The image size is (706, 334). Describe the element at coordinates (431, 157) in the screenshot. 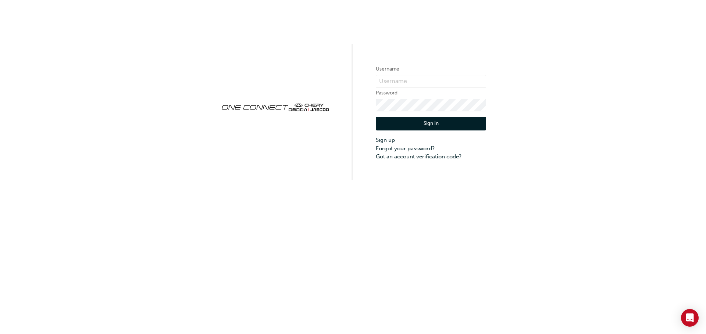

I see `a: Got an account verification code?` at that location.